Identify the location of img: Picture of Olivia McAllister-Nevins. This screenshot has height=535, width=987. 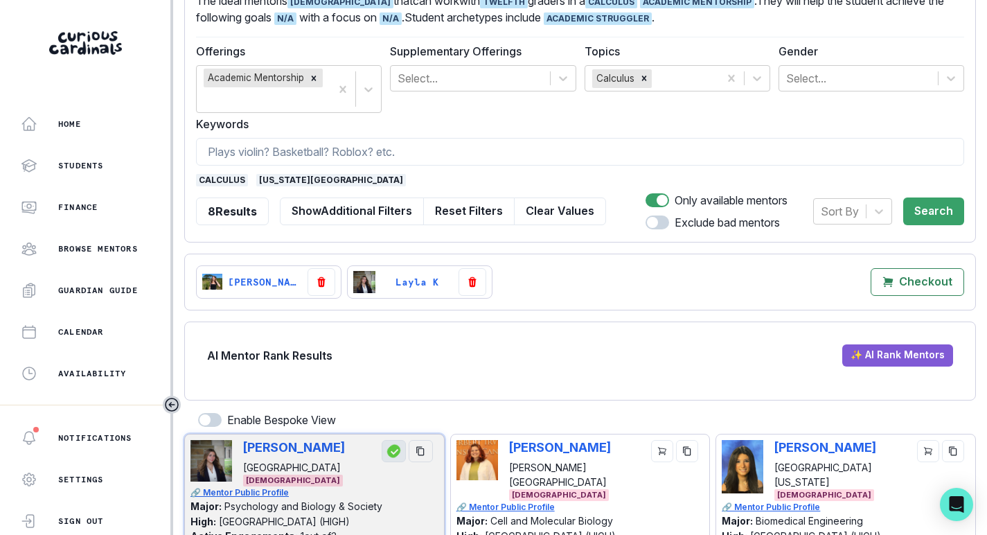
(212, 281).